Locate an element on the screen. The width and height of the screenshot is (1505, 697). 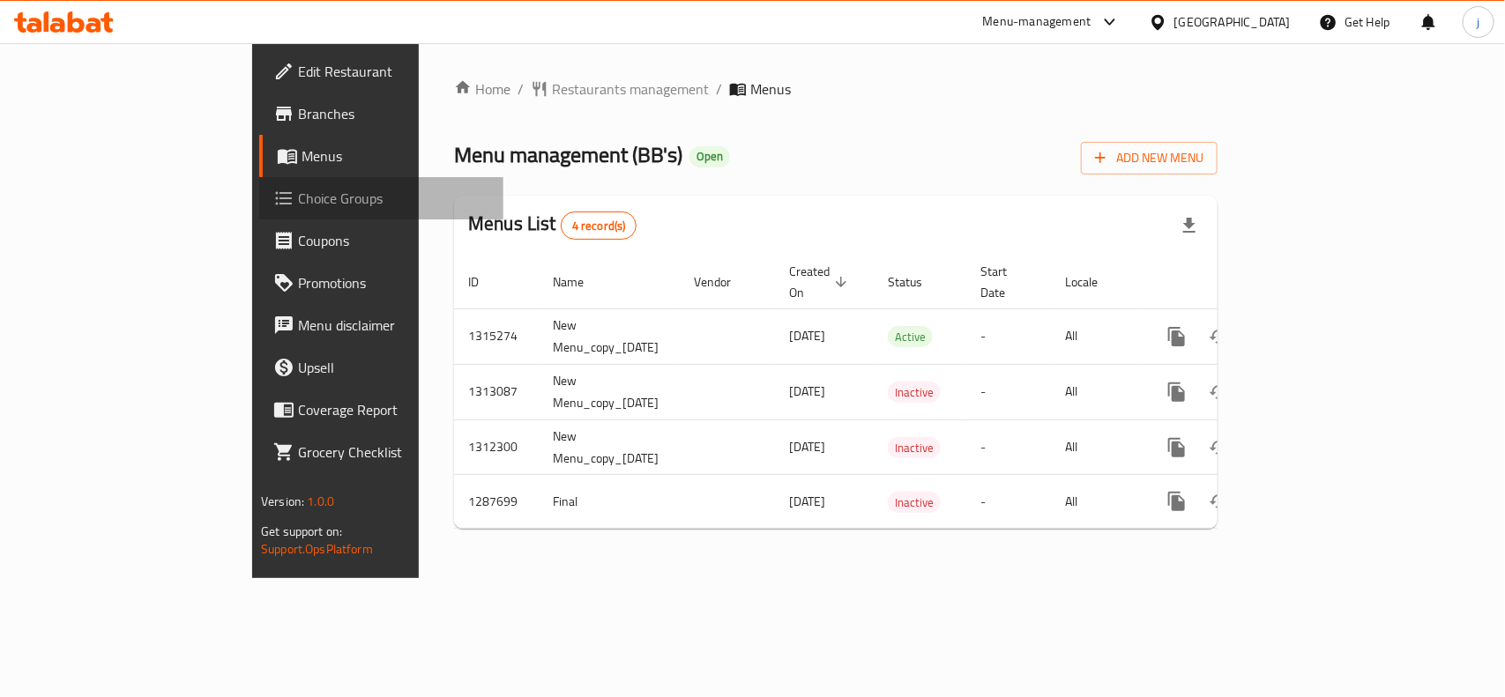
a: Branches is located at coordinates (381, 114).